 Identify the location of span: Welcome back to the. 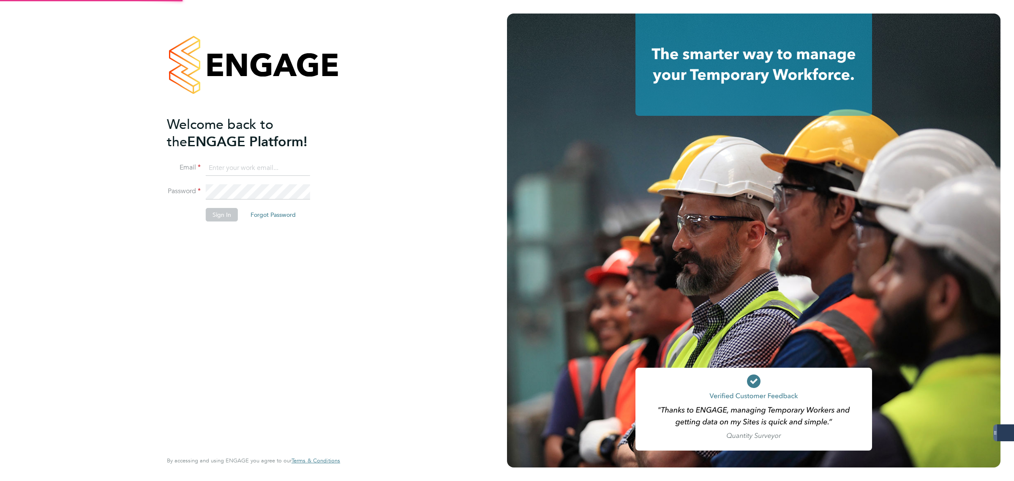
(220, 133).